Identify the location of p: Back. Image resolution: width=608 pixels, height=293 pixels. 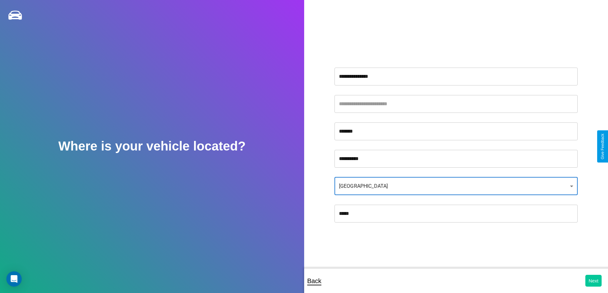
(314, 281).